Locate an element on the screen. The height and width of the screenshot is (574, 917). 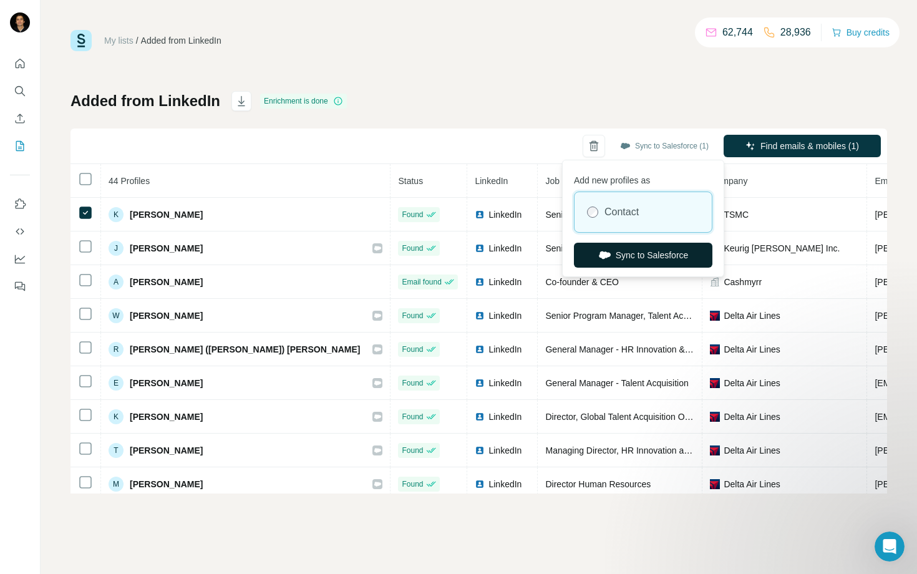
span: Company is located at coordinates (728, 181).